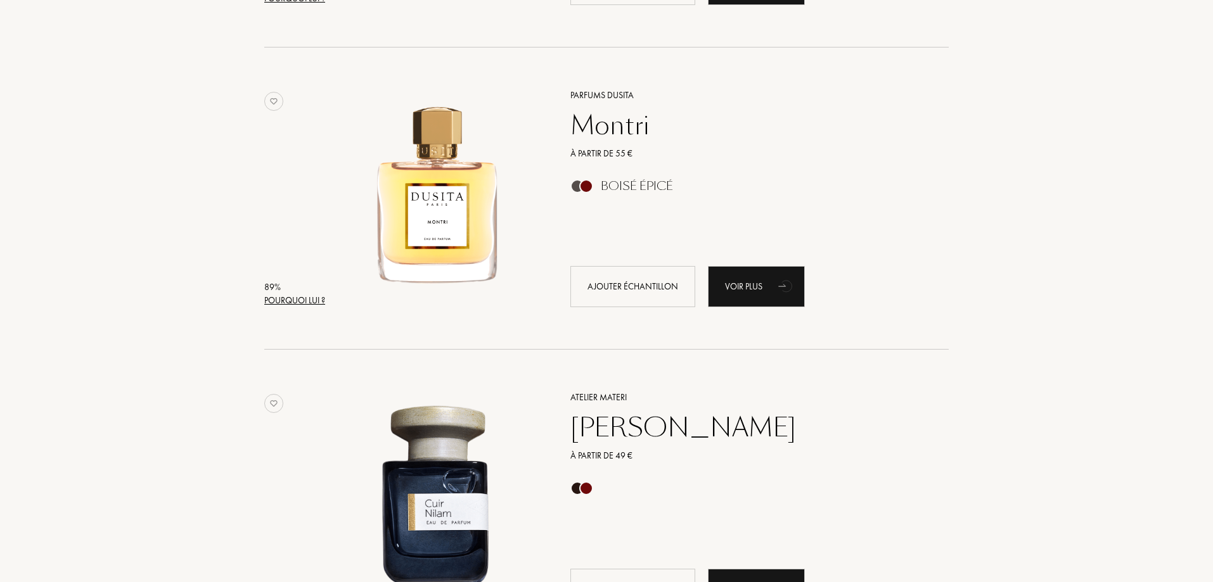 The height and width of the screenshot is (582, 1213). I want to click on a: À partir de 49 €, so click(745, 456).